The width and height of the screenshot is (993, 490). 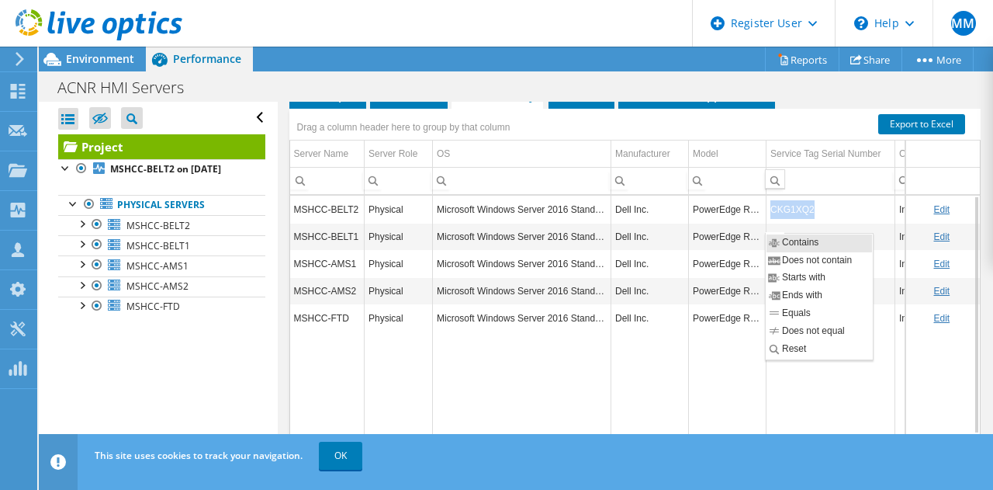 What do you see at coordinates (327, 95) in the screenshot?
I see `span: Graphs` at bounding box center [327, 95].